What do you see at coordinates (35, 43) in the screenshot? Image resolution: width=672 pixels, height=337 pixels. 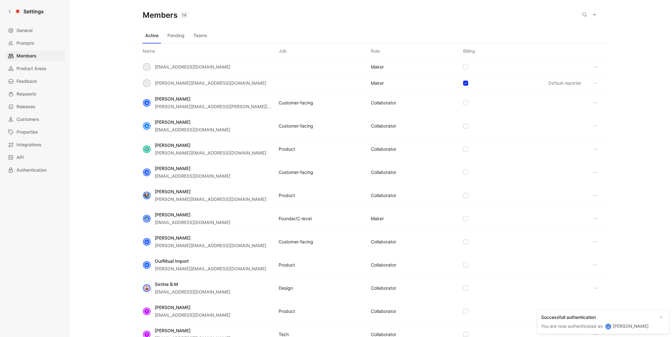 I see `a: Prompts` at bounding box center [35, 43].